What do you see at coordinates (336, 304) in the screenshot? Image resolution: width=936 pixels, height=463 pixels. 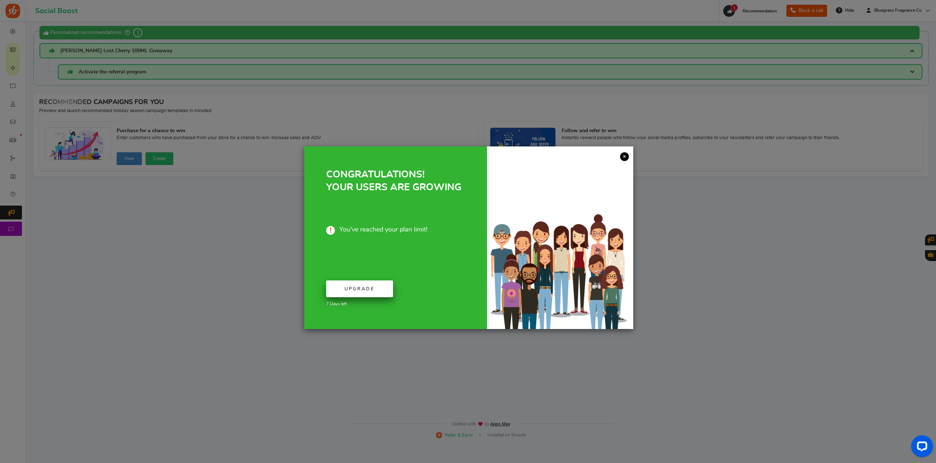 I see `span: 7 Days left` at bounding box center [336, 304].